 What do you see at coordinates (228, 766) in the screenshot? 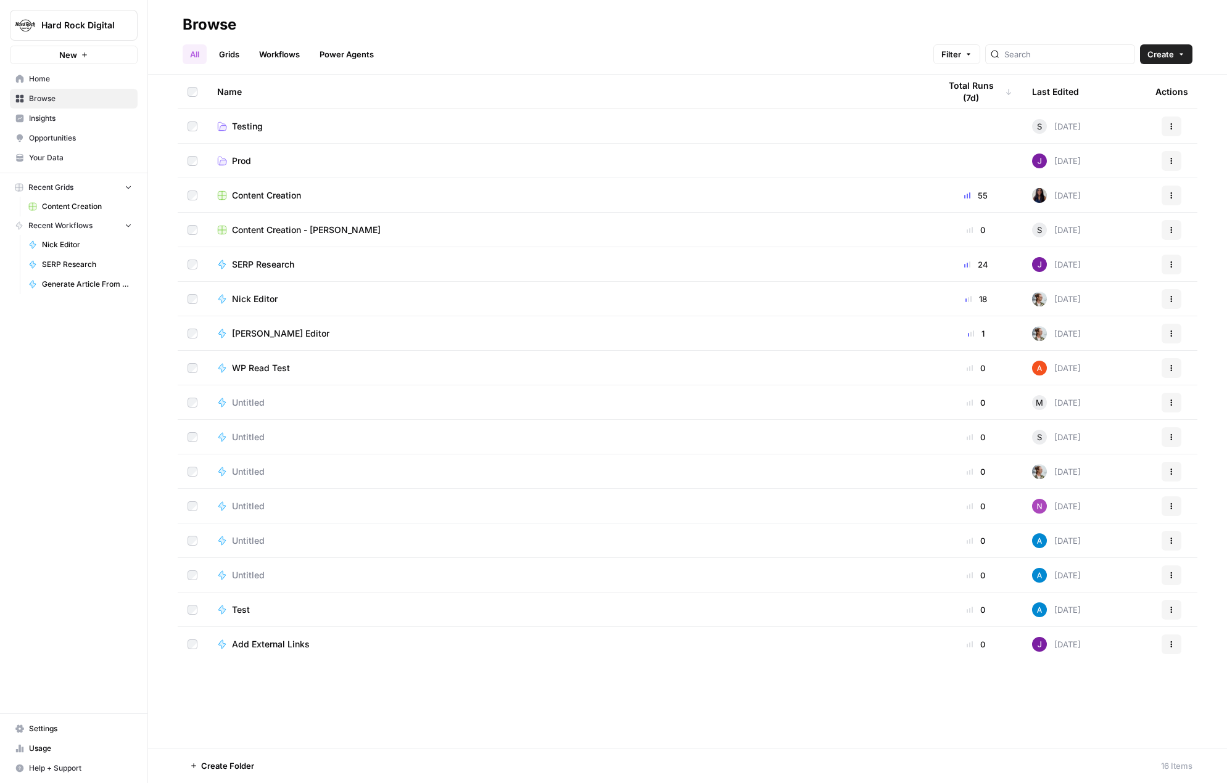
I see `span: Create Folder` at bounding box center [228, 766].